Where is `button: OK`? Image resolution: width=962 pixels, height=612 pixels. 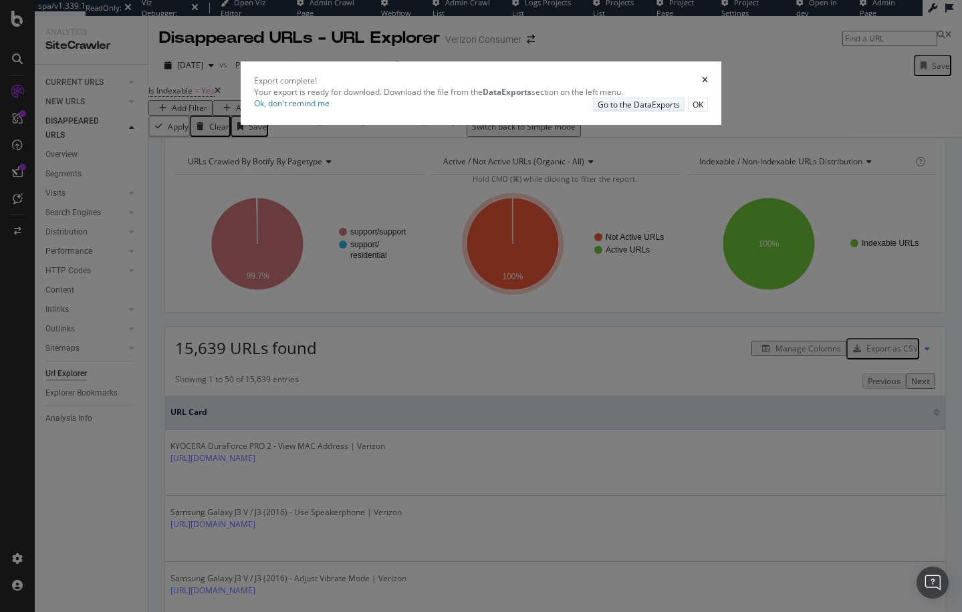 button: OK is located at coordinates (698, 104).